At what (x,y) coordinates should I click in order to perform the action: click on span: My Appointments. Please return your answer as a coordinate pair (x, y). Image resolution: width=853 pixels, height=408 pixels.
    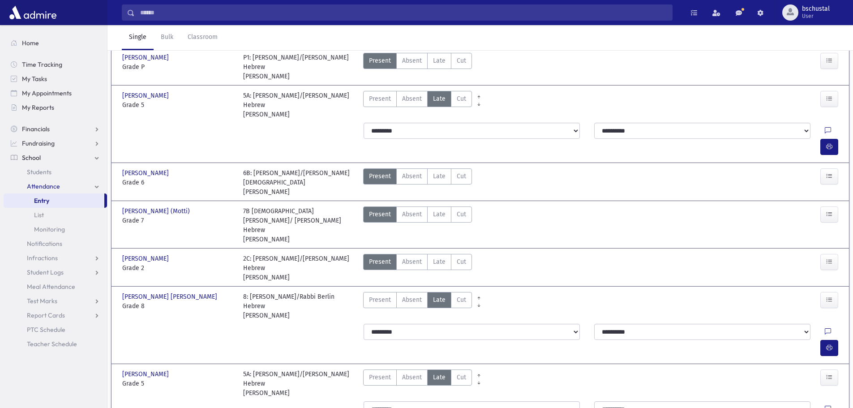
    Looking at the image, I should click on (47, 93).